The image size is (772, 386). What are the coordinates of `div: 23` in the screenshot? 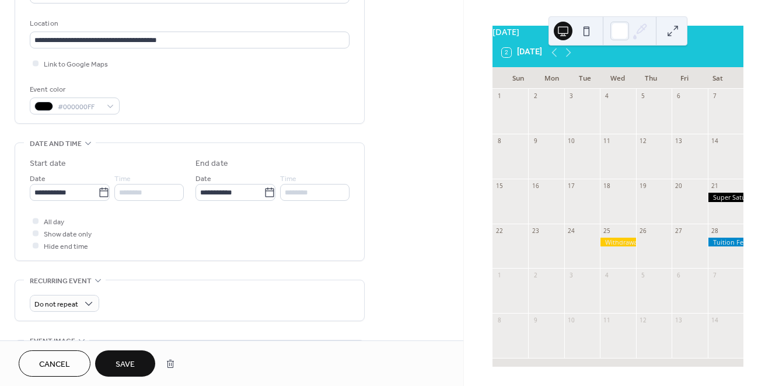 It's located at (536, 231).